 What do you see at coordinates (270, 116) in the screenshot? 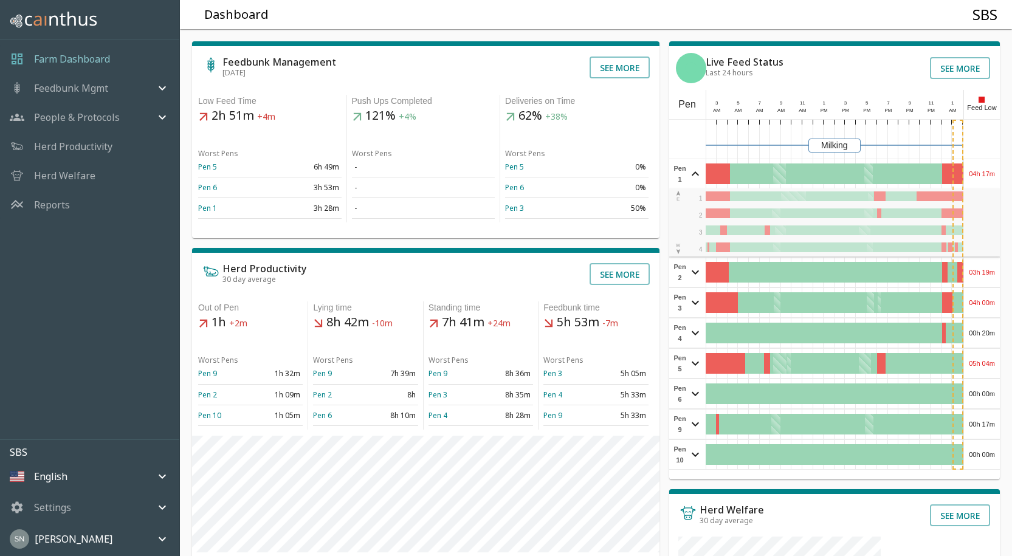
I see `h5: 2h 51m` at bounding box center [270, 116].